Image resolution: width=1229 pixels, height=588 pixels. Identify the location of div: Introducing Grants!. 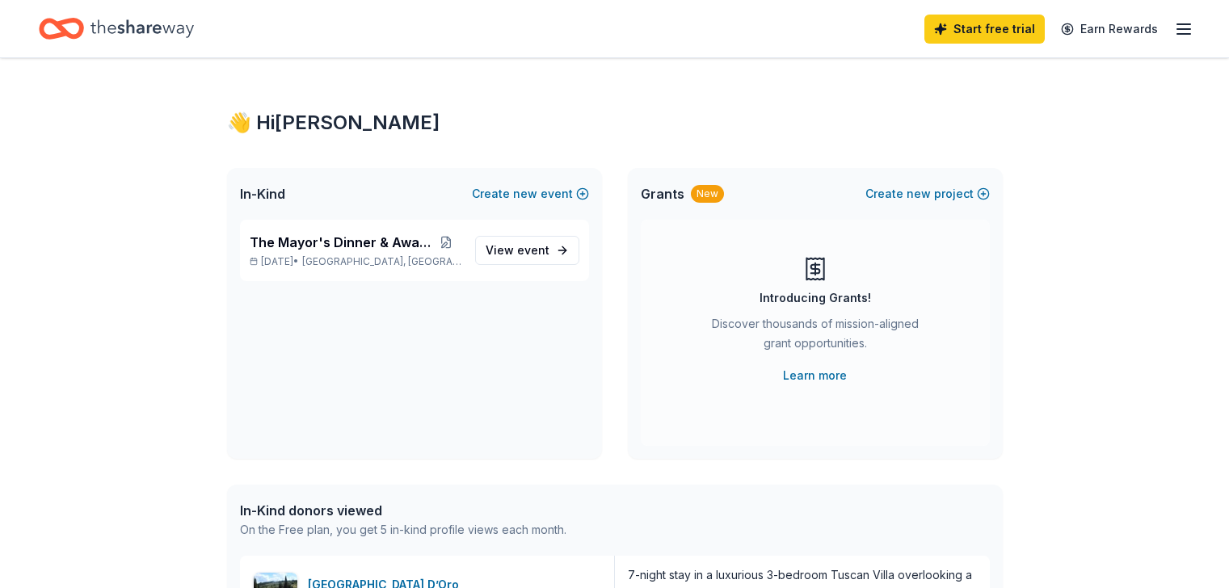
(815, 298).